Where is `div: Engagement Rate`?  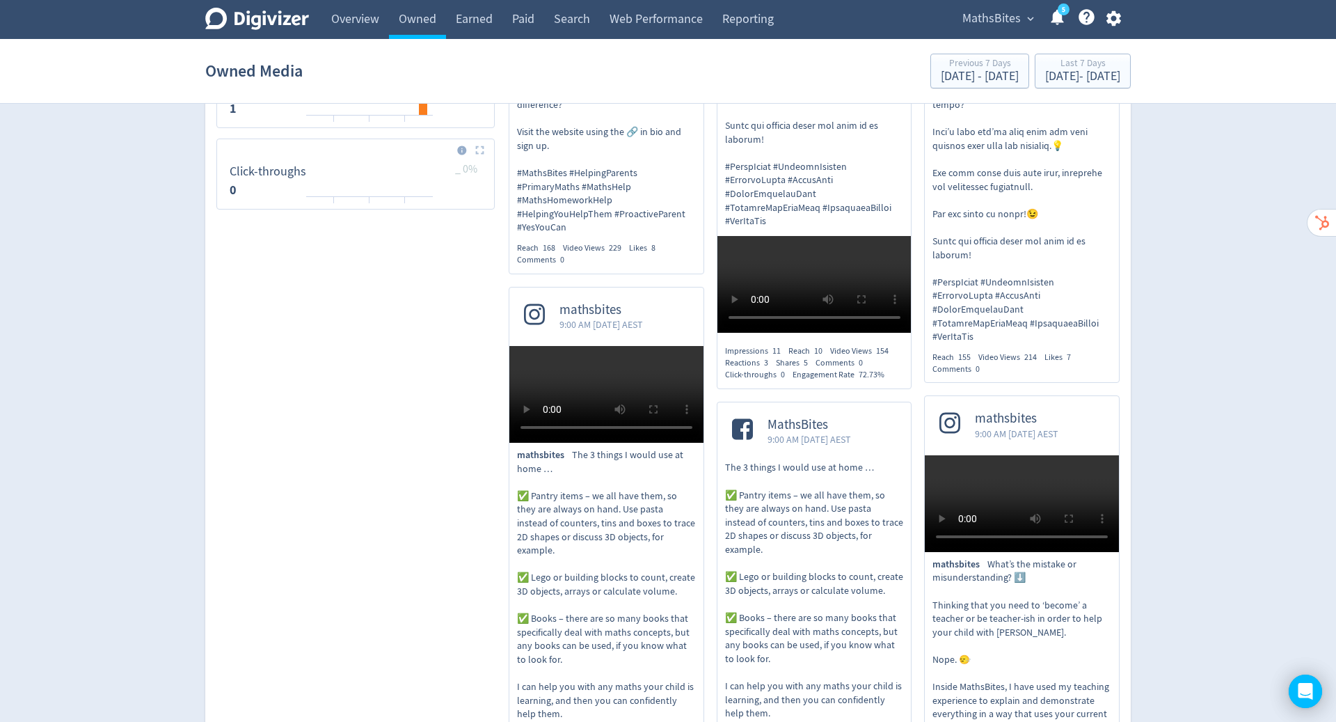
div: Engagement Rate is located at coordinates (842, 374).